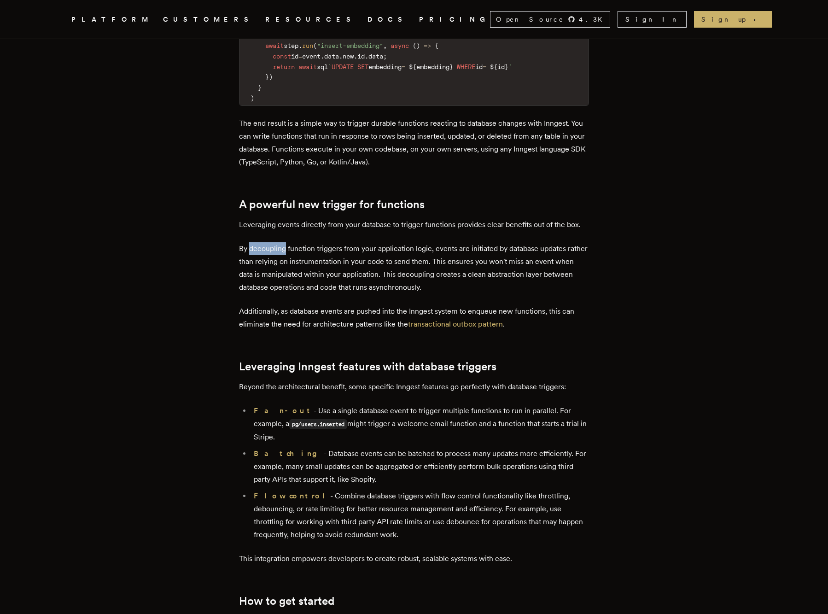 The width and height of the screenshot is (828, 614). Describe the element at coordinates (420, 424) in the screenshot. I see `li: - Use a single database event to trigger multiple functions to run in parallel. For example, a mi...` at that location.